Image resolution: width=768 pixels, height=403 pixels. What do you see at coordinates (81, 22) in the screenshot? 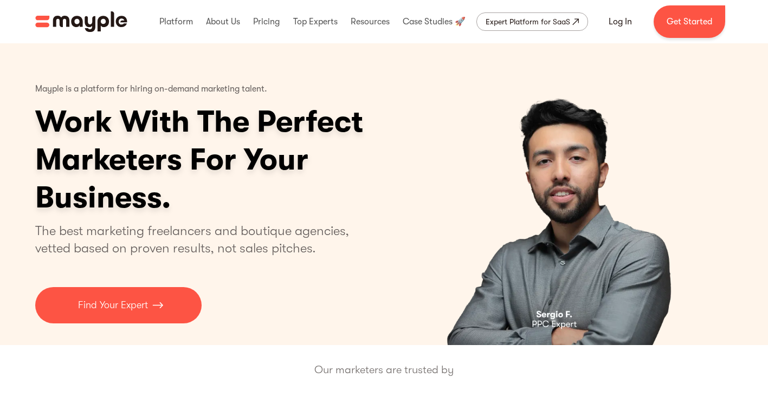
I see `img: Mayple logo` at bounding box center [81, 22].